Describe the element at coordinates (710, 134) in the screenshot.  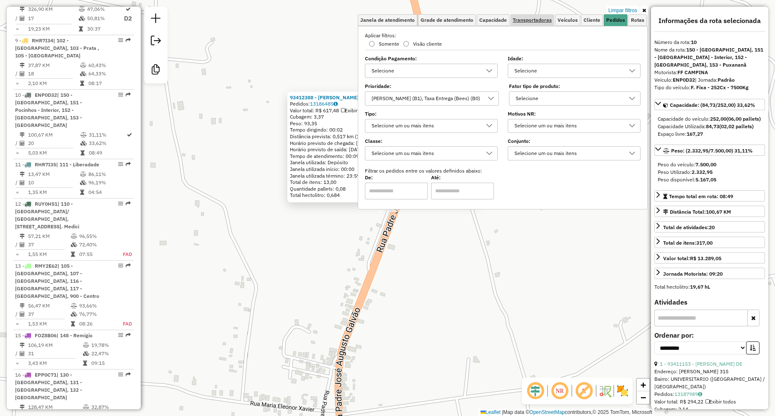
I see `div: Espaço livre:` at that location.